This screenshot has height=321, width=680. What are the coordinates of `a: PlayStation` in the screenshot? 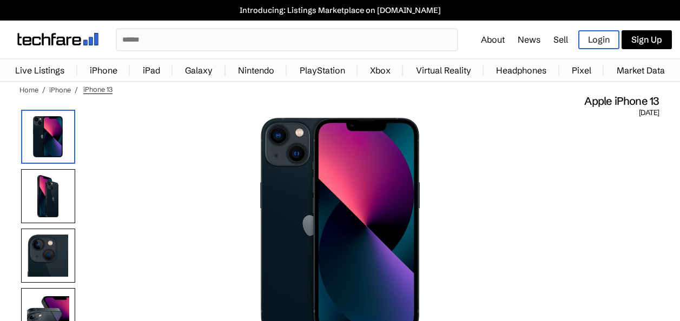 It's located at (322, 70).